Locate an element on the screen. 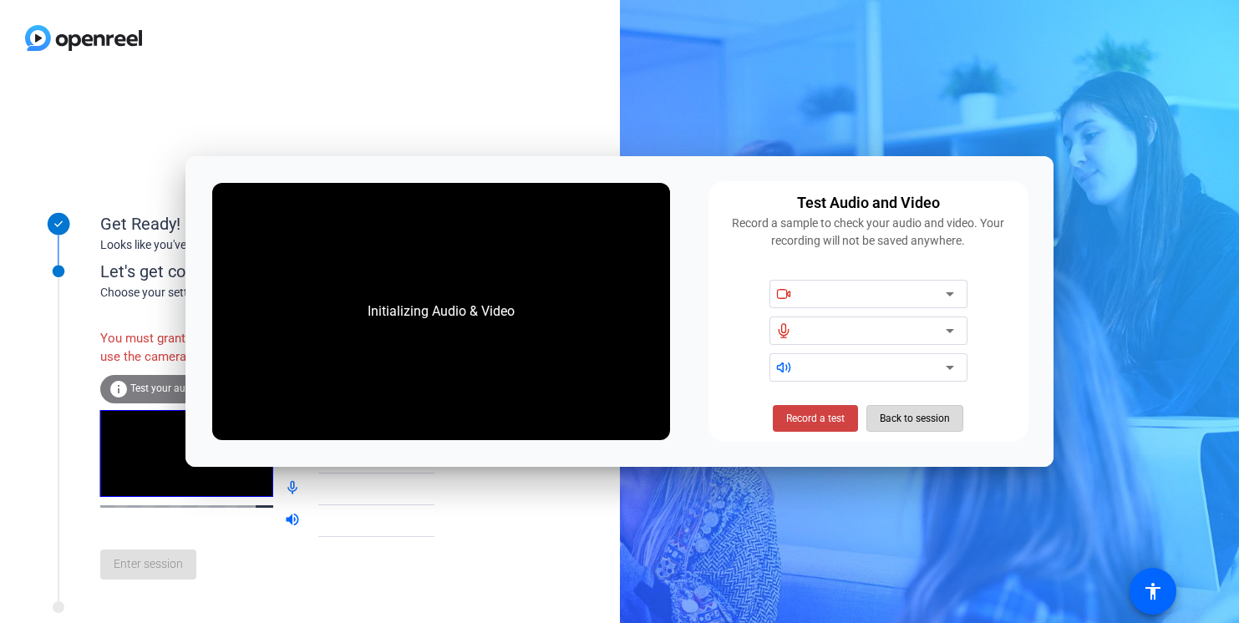 The image size is (1239, 623). mat-icon: volume_up is located at coordinates (294, 521).